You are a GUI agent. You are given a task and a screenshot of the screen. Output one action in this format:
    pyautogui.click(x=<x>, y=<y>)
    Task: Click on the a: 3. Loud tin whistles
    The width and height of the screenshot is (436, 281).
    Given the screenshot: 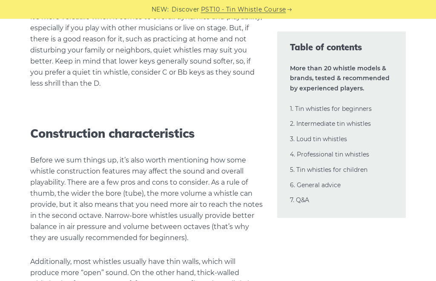 What is the action you would take?
    pyautogui.click(x=319, y=139)
    